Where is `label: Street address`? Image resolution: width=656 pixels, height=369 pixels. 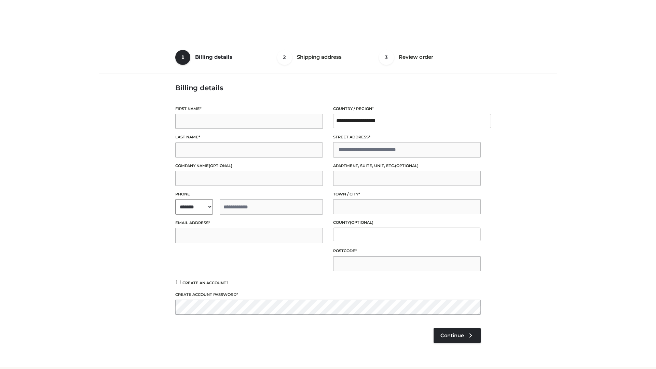 label: Street address is located at coordinates (407, 137).